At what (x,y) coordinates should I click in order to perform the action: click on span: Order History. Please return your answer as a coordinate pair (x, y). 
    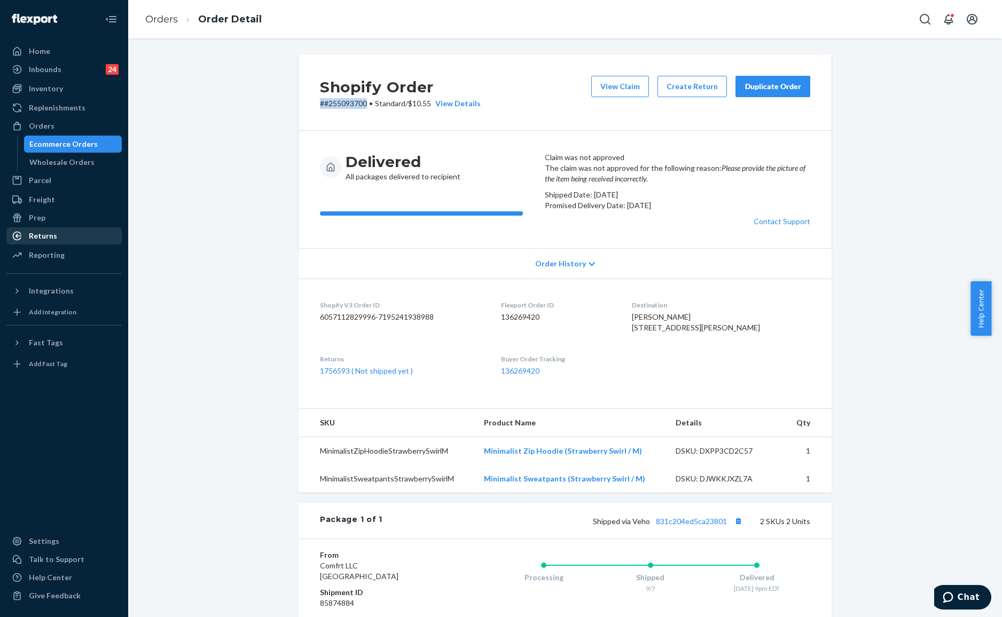
    Looking at the image, I should click on (560, 264).